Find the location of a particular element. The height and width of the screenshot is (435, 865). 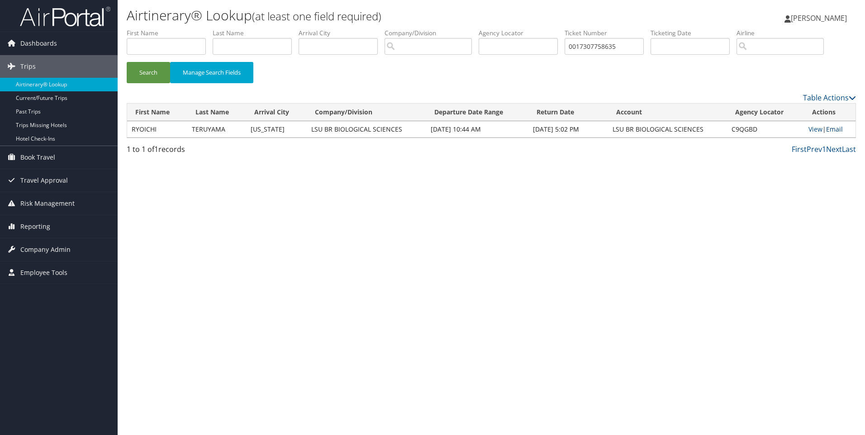

label: Company/Division is located at coordinates (432, 33).